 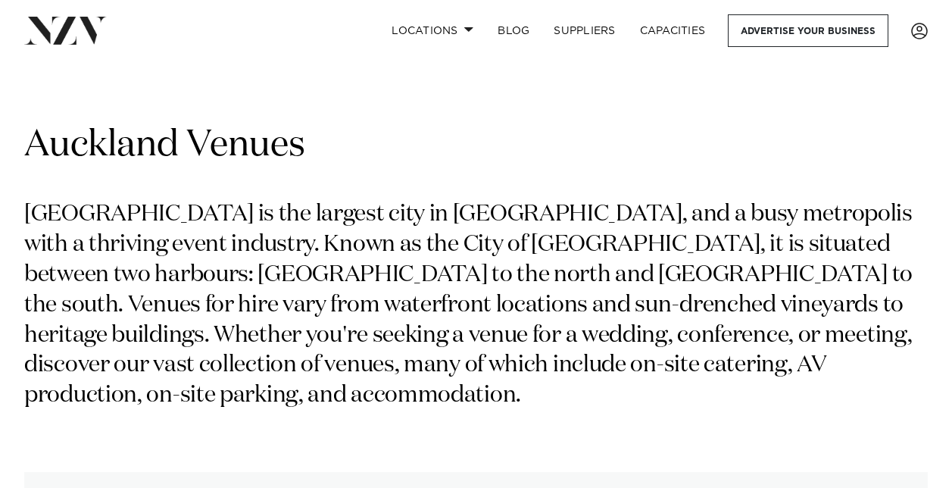 I want to click on a: BLOG, so click(x=513, y=30).